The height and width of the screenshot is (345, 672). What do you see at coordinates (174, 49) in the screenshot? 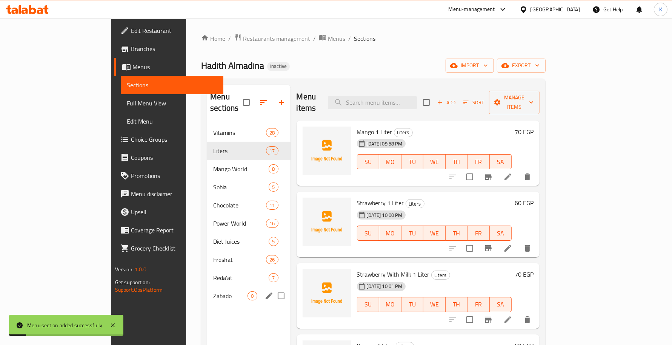
I see `span: Branches` at bounding box center [174, 49].